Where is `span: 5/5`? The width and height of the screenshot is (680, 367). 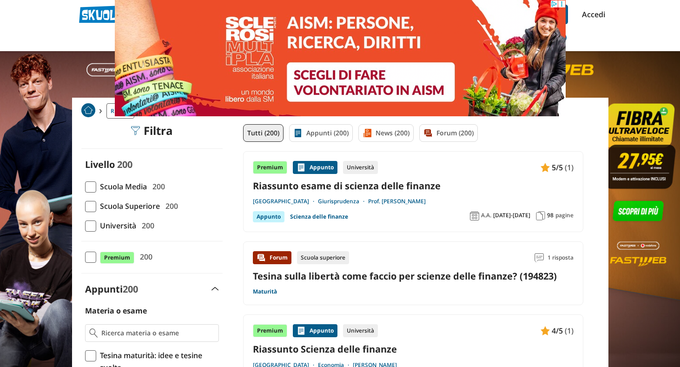
span: 5/5 is located at coordinates (557, 167).